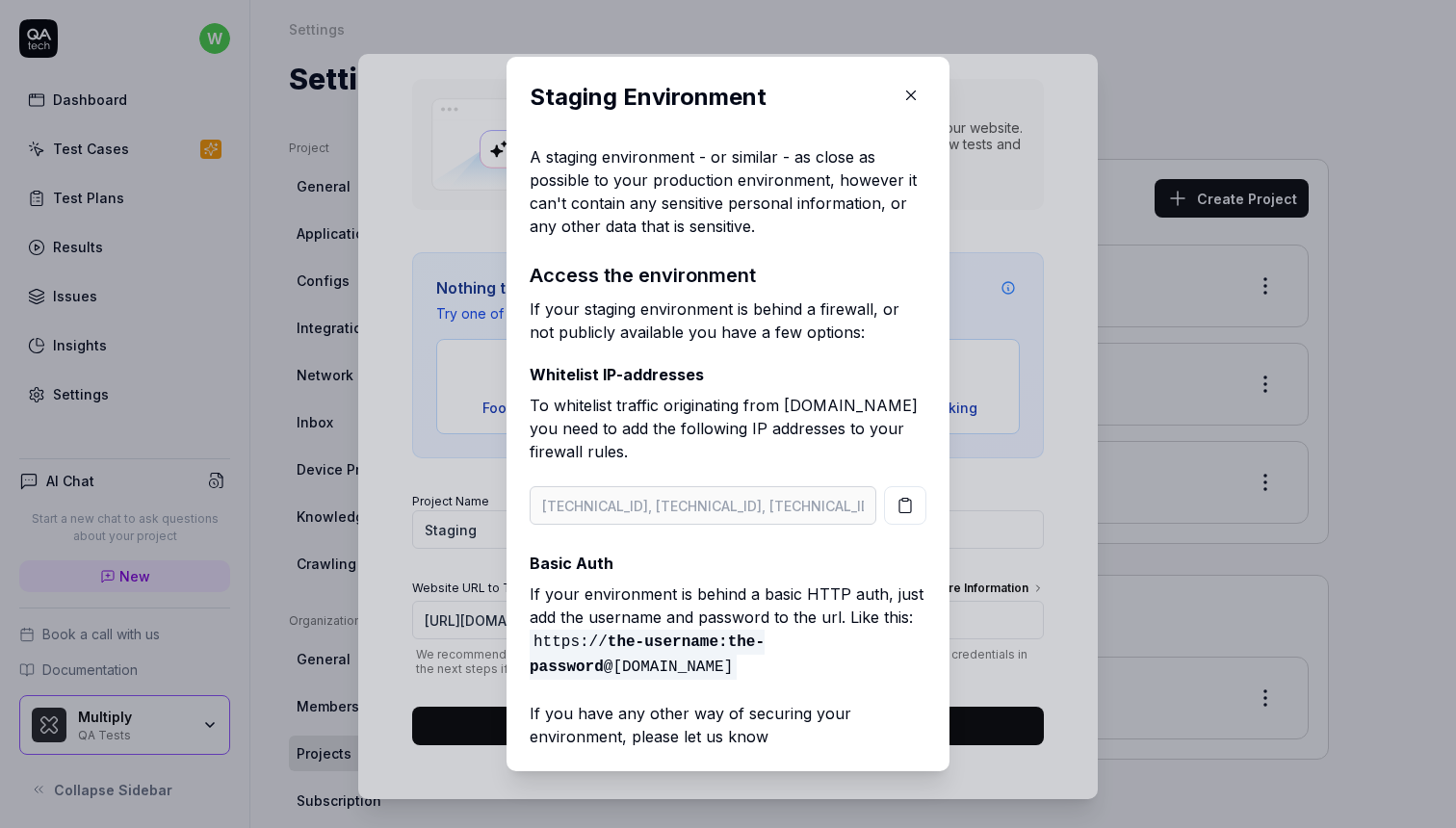 The height and width of the screenshot is (828, 1456). Describe the element at coordinates (911, 95) in the screenshot. I see `button: Close Modal` at that location.